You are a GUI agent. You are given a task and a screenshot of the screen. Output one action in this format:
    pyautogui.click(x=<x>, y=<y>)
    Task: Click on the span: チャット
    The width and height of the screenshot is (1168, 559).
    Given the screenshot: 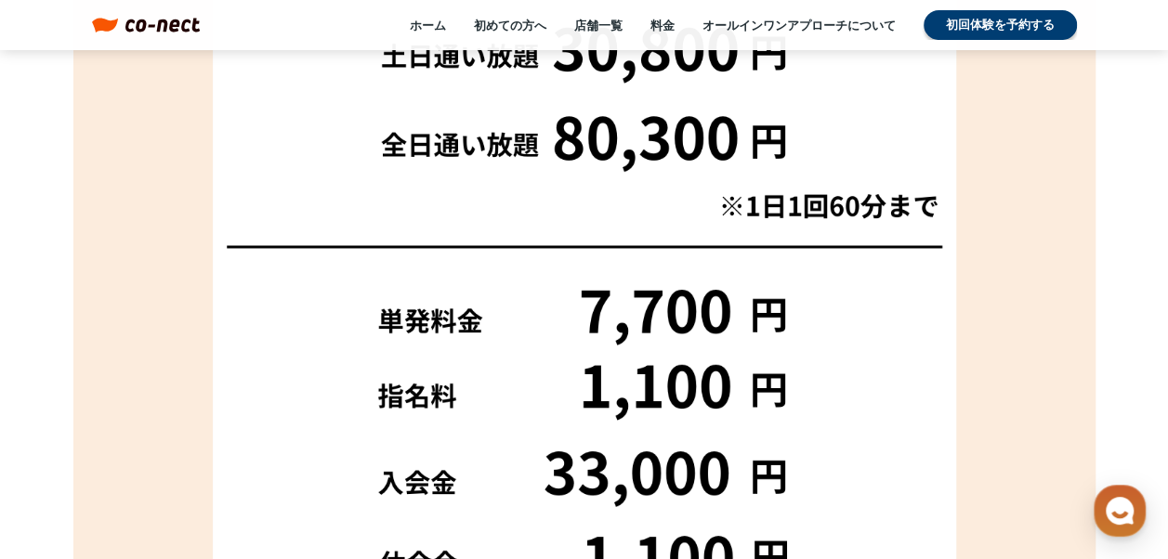 What is the action you would take?
    pyautogui.click(x=181, y=441)
    